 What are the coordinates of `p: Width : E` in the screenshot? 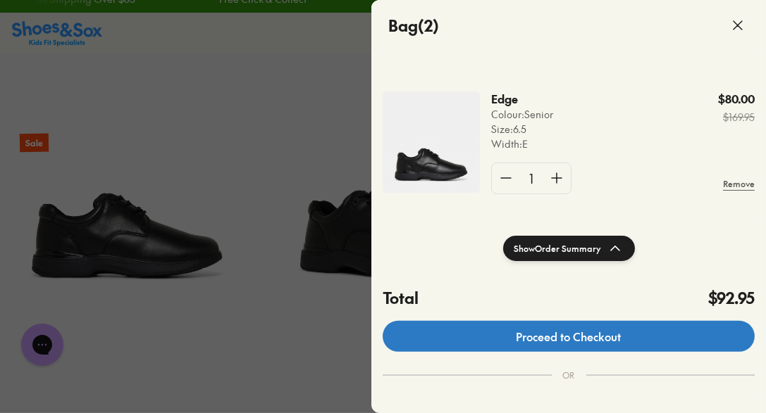 It's located at (522, 144).